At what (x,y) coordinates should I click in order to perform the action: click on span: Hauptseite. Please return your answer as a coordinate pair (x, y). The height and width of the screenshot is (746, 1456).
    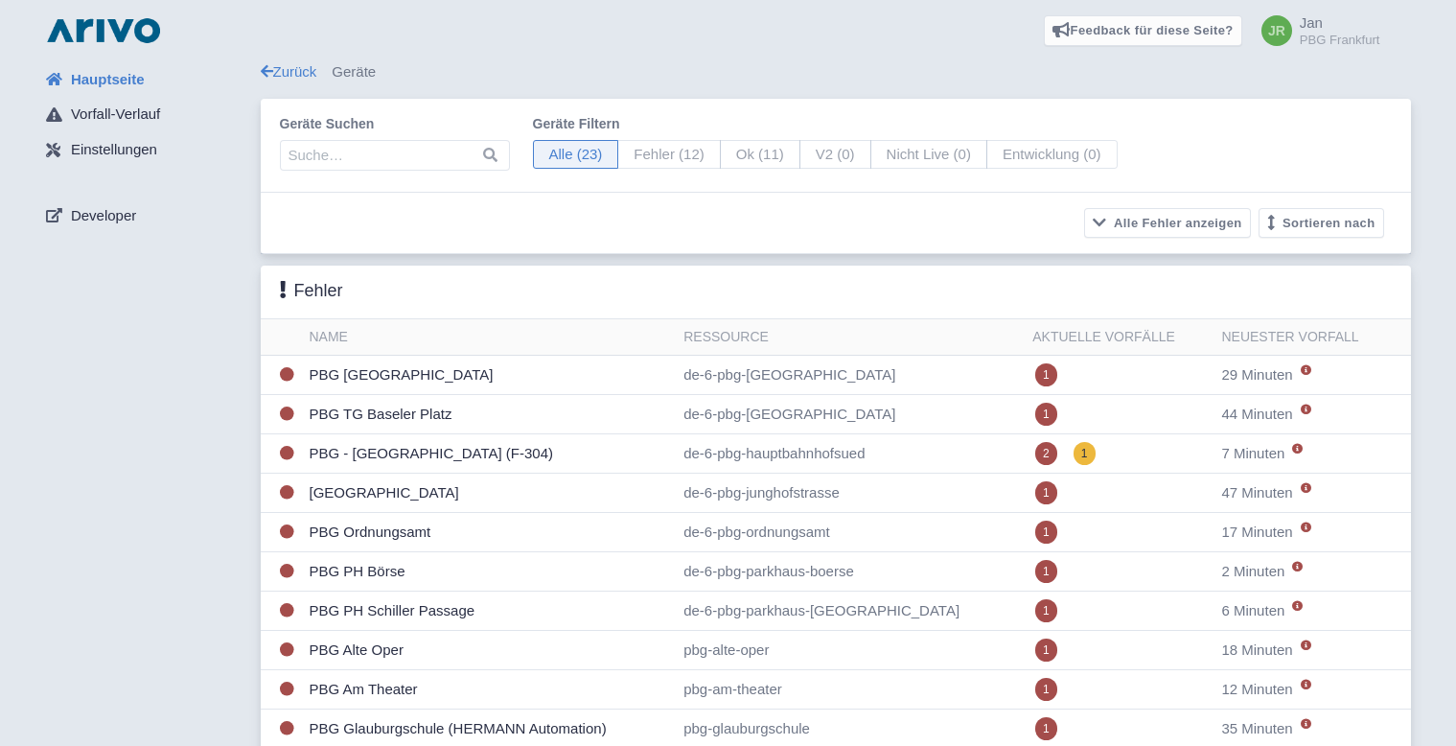
    Looking at the image, I should click on (107, 80).